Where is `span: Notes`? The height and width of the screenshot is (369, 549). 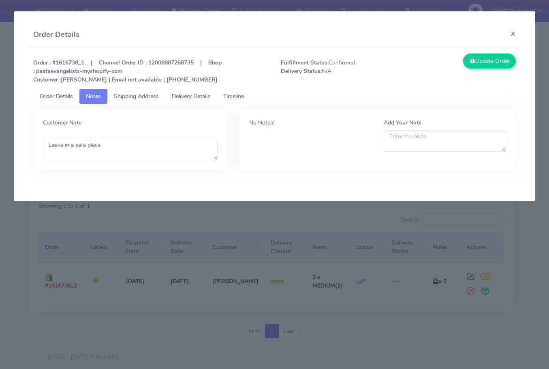 span: Notes is located at coordinates (93, 96).